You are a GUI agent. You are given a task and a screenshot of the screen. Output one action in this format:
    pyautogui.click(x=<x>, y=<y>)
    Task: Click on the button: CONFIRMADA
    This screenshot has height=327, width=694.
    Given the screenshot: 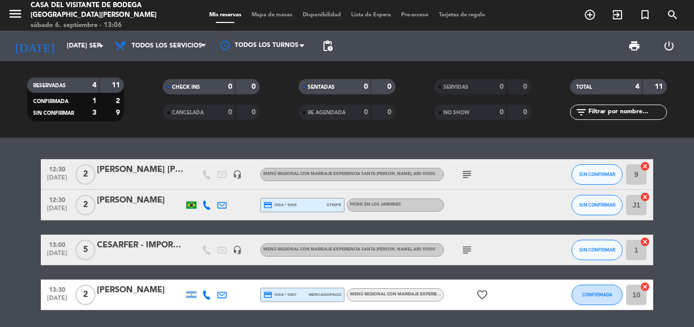 What is the action you would take?
    pyautogui.click(x=597, y=295)
    